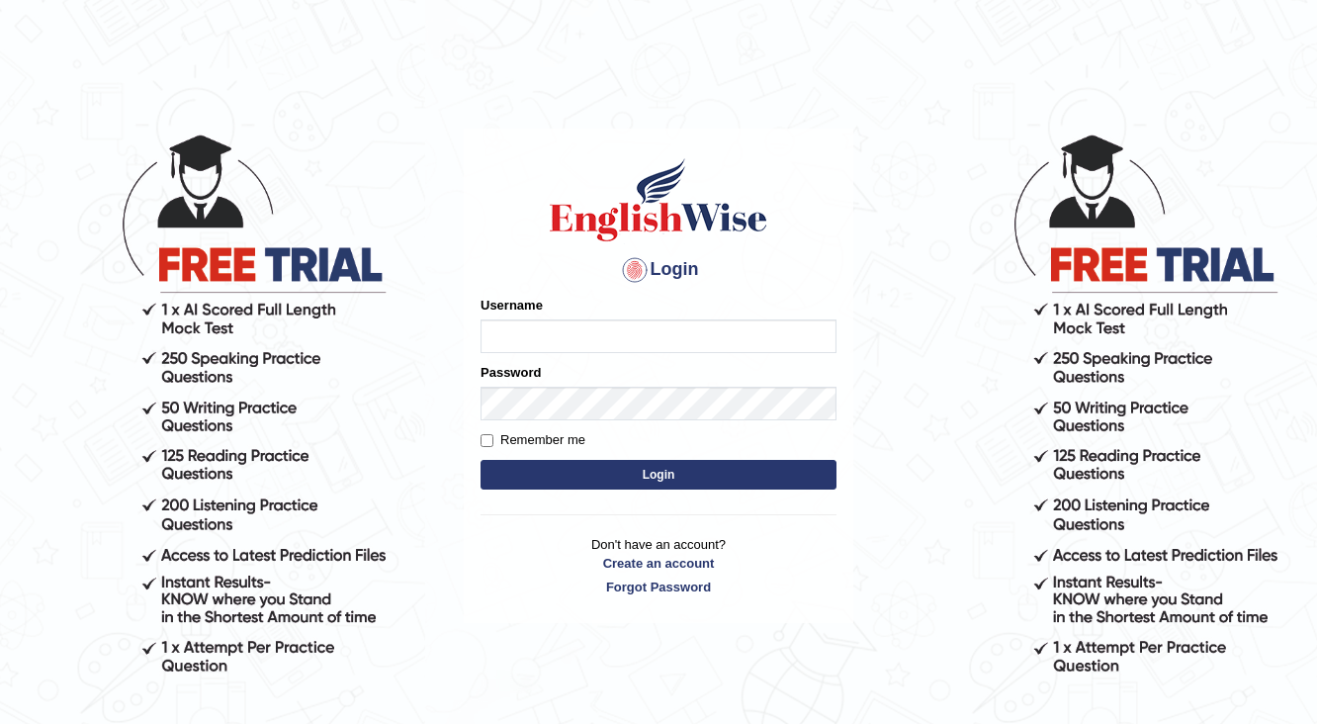 The height and width of the screenshot is (724, 1317). I want to click on h4: Login, so click(659, 270).